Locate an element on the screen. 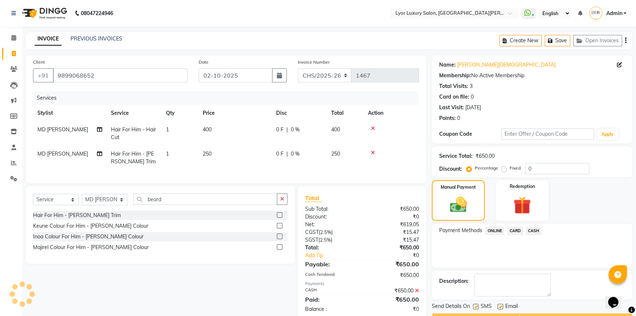  span: Email is located at coordinates (512, 306).